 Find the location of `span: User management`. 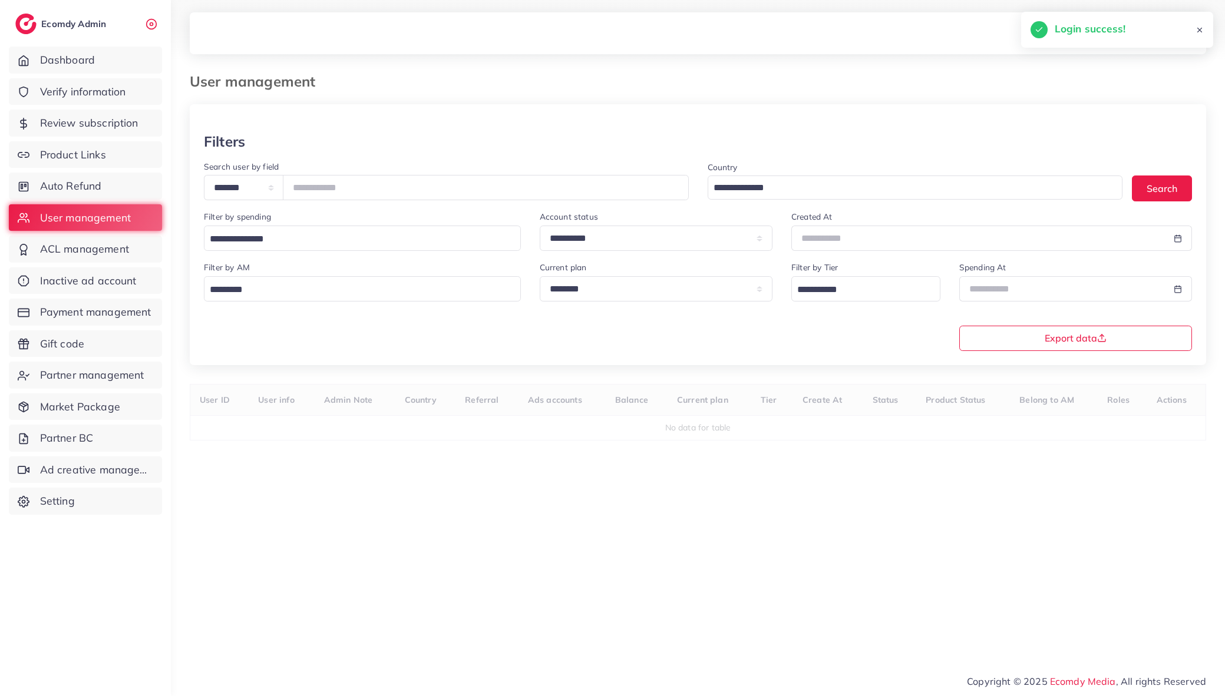

span: User management is located at coordinates (85, 218).